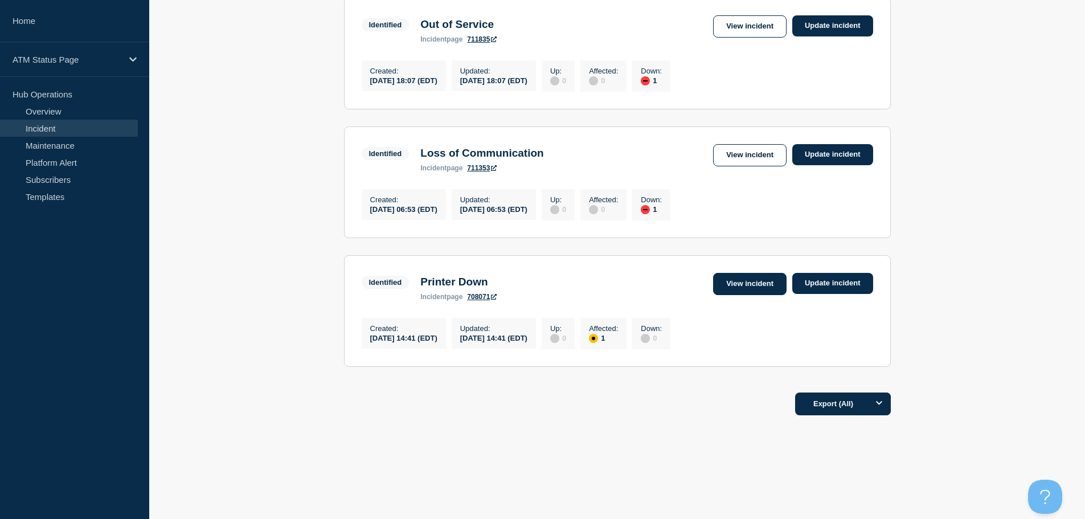  I want to click on p: ATM Status Page, so click(67, 59).